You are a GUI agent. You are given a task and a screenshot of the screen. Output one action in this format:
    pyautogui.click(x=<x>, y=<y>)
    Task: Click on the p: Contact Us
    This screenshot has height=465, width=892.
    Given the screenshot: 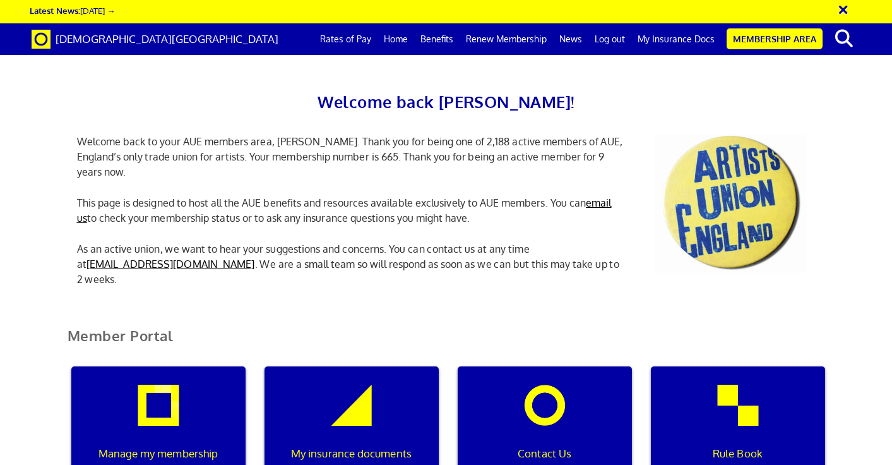 What is the action you would take?
    pyautogui.click(x=544, y=453)
    